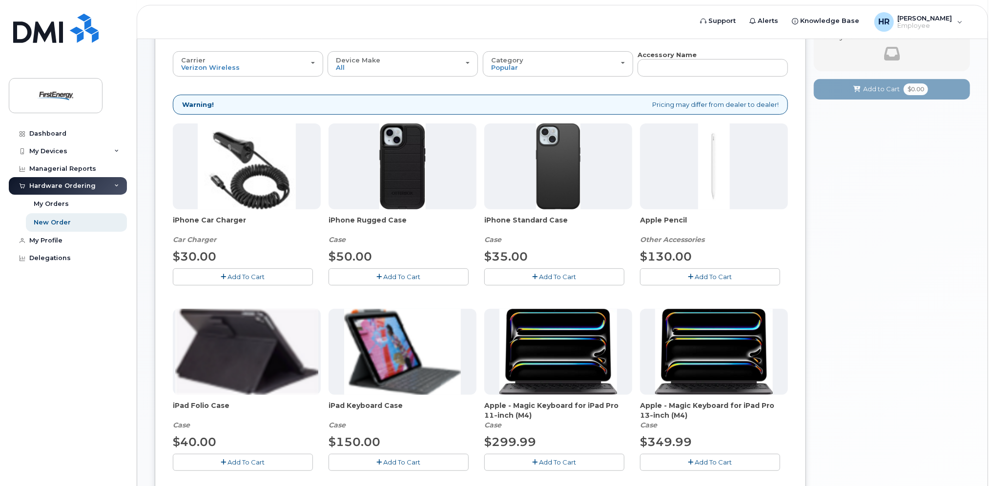 This screenshot has height=486, width=993. Describe the element at coordinates (247, 225) in the screenshot. I see `span: iPhone Car Charger` at that location.